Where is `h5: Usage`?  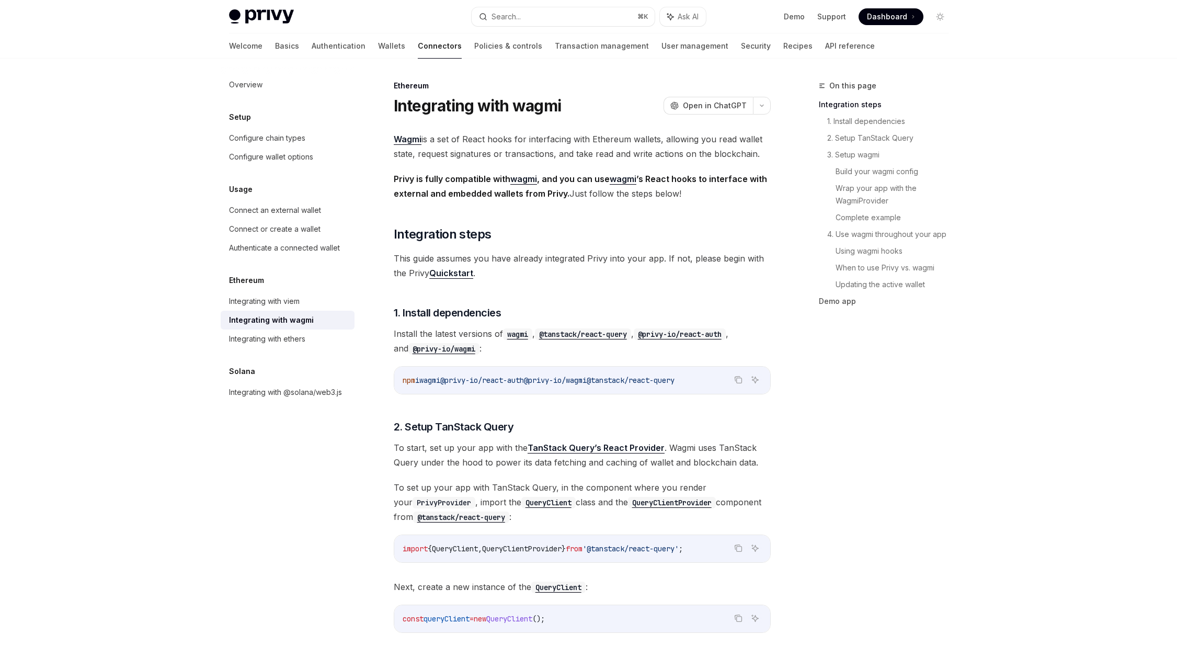
h5: Usage is located at coordinates (241, 189).